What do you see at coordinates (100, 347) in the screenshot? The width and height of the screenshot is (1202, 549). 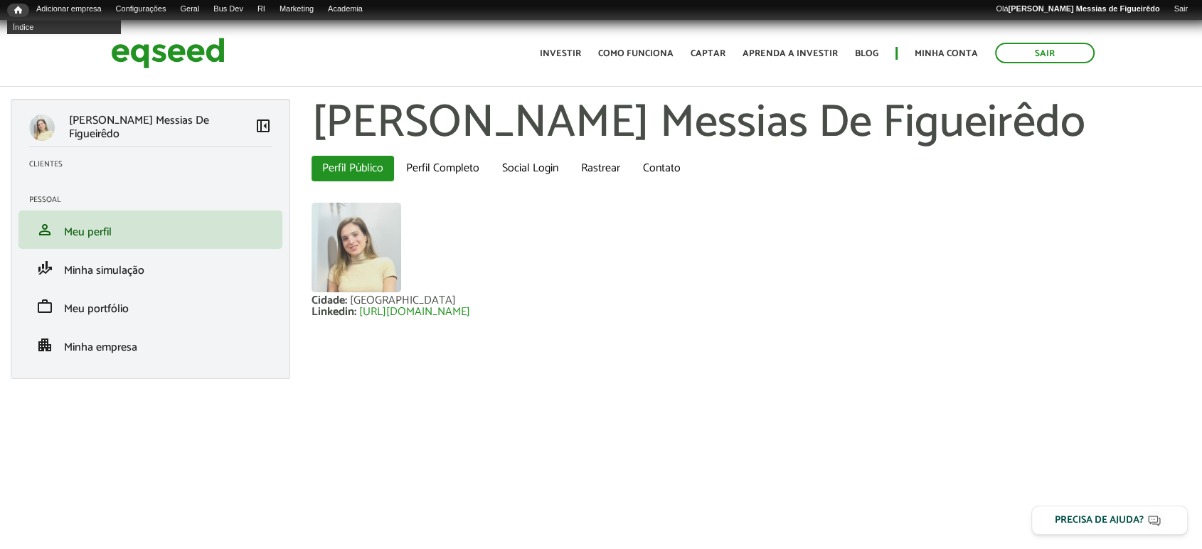 I see `span: Minha empresa` at bounding box center [100, 347].